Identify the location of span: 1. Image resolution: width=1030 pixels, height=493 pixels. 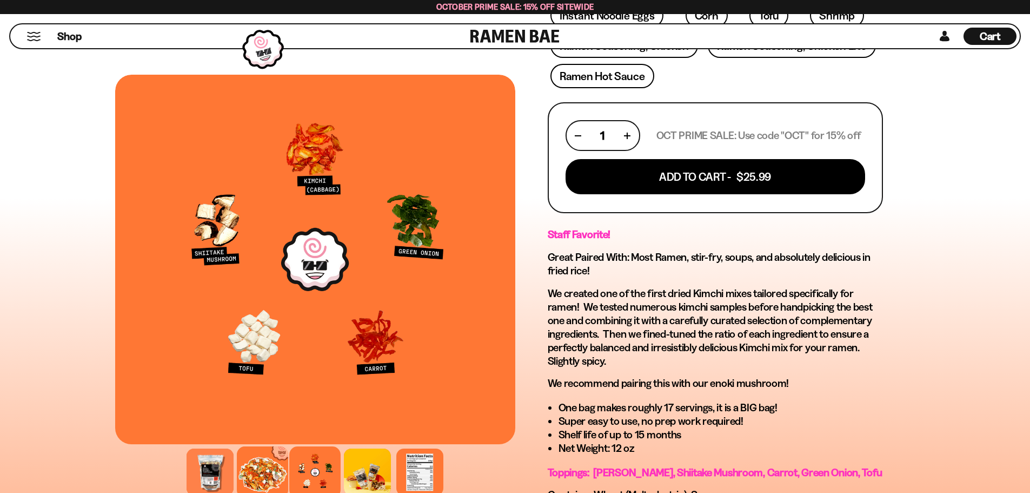
(602, 135).